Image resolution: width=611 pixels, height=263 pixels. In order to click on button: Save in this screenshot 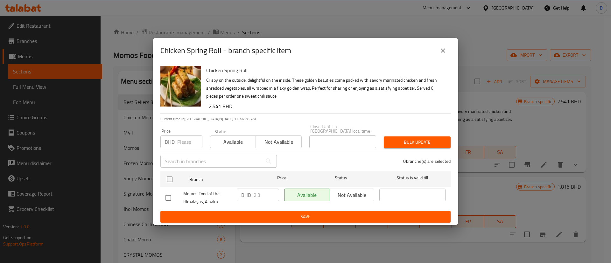, I will do `click(305, 217)`.